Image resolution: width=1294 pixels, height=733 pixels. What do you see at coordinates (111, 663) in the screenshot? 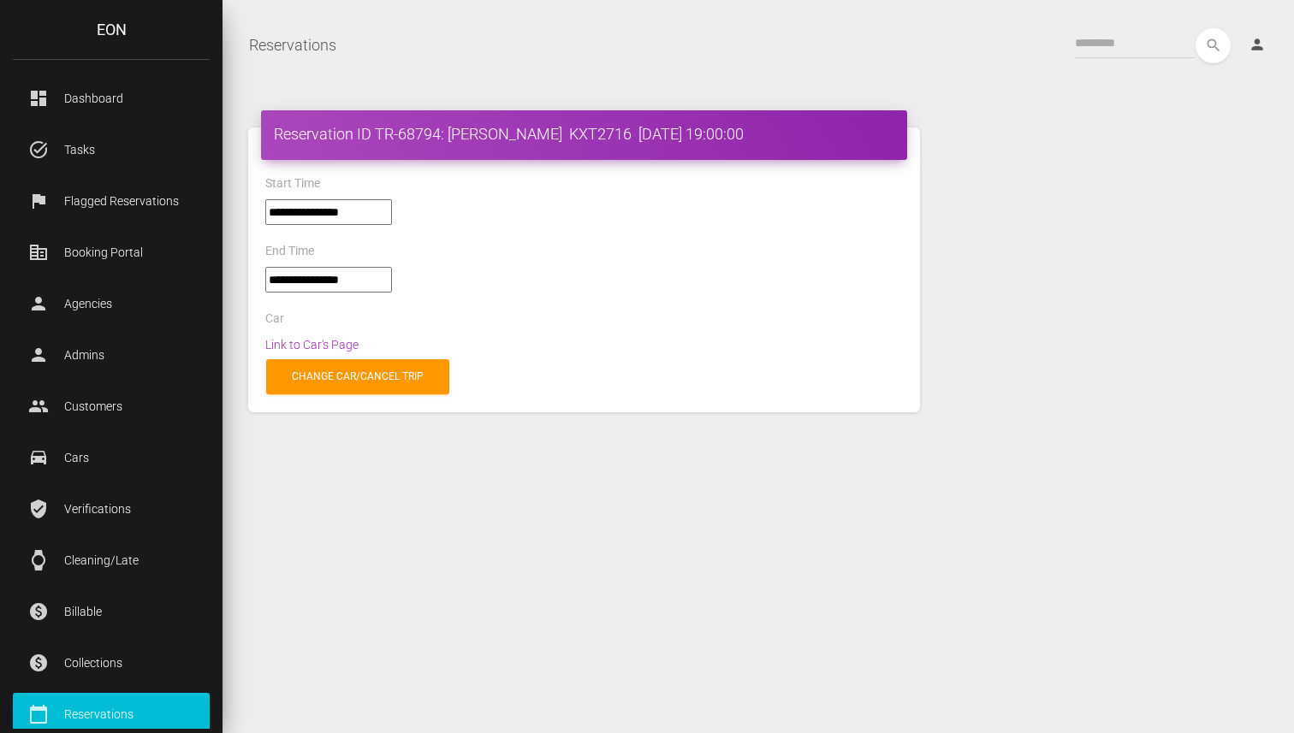
I see `a: paid Collections` at bounding box center [111, 663].